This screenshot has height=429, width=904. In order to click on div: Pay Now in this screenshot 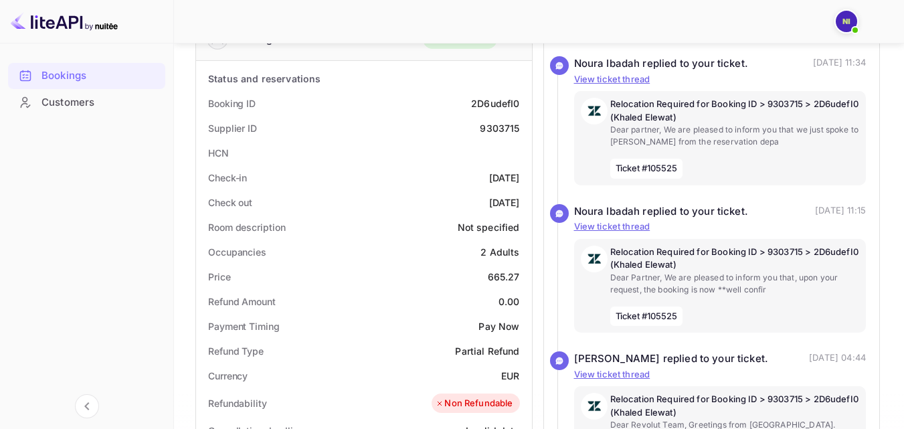, I will do `click(499, 326)`.